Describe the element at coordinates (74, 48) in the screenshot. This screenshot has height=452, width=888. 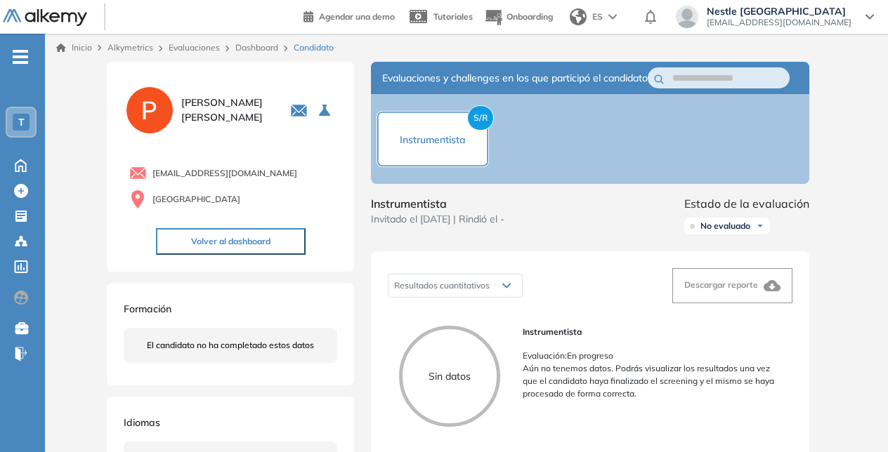
I see `a: Inicio` at that location.